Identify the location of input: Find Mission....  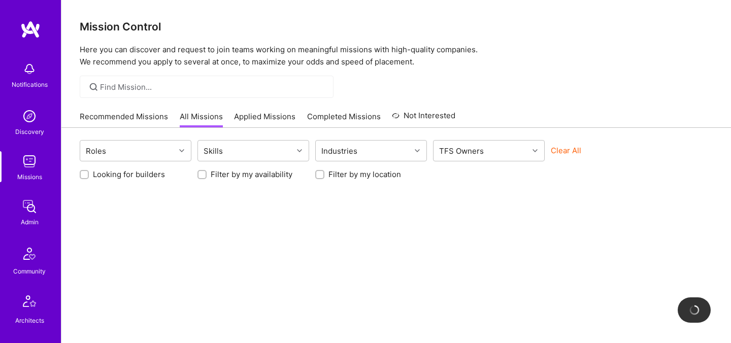
(213, 87).